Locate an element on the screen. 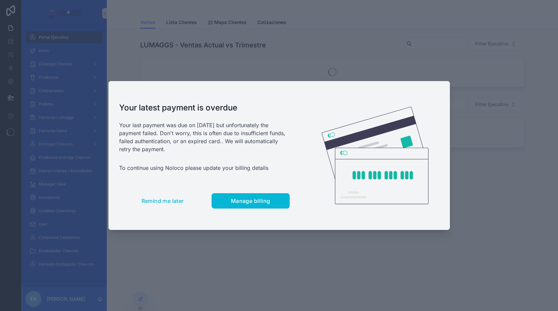 The image size is (558, 311). a: Manage billing is located at coordinates (251, 201).